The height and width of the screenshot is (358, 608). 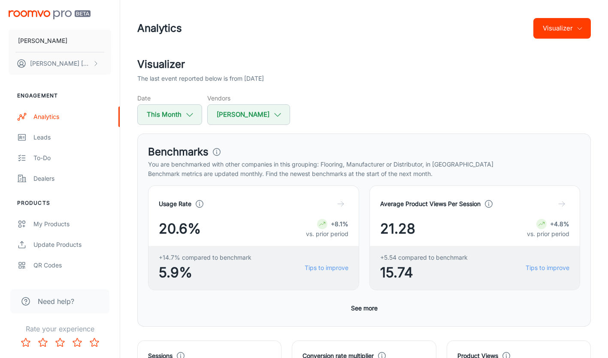 I want to click on p: You are benchmarked with other companies in this grouping: Flooring, Manufacturer or Distributor,..., so click(x=364, y=164).